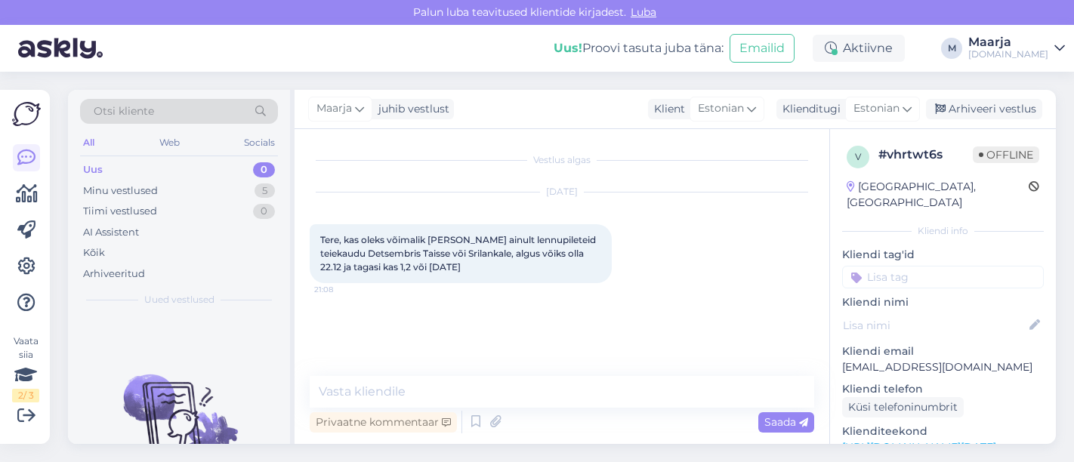  Describe the element at coordinates (334, 109) in the screenshot. I see `span: Maarja` at that location.